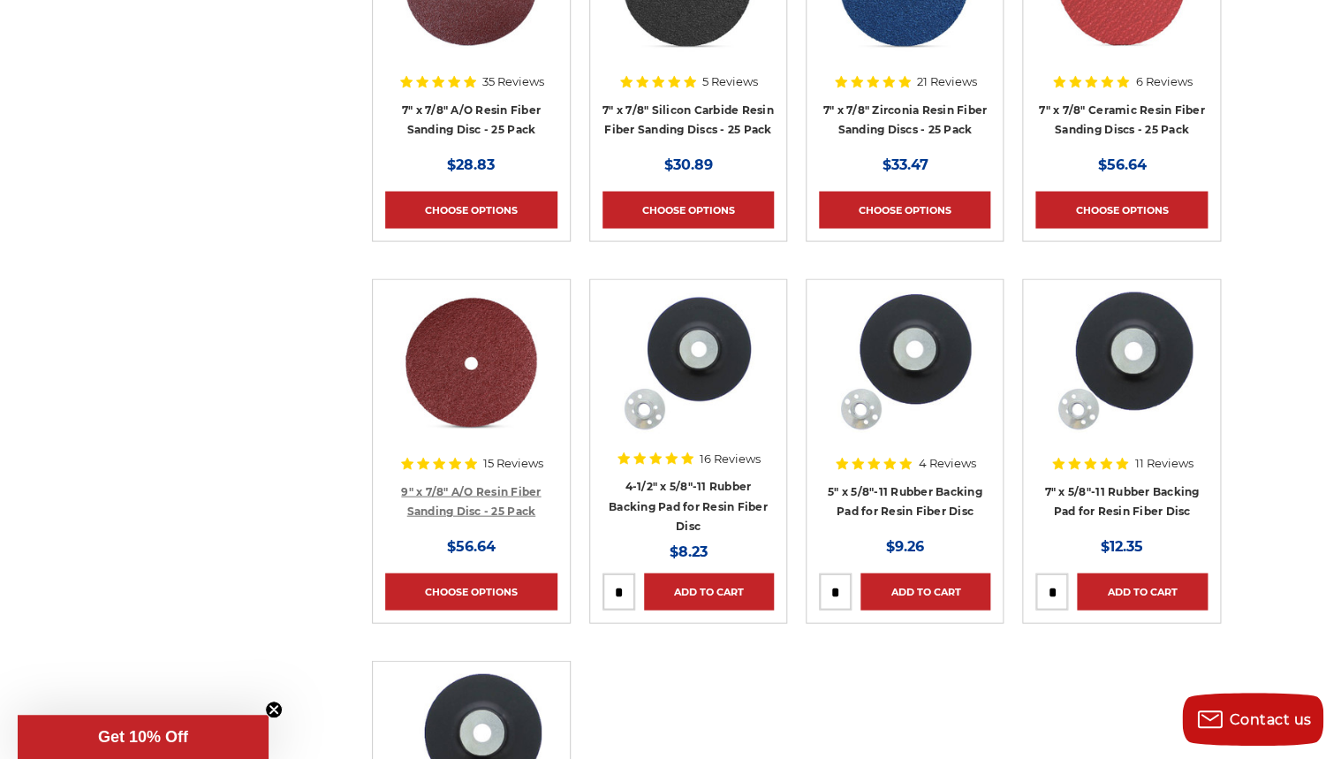 The image size is (1341, 759). I want to click on span: $28.83, so click(471, 163).